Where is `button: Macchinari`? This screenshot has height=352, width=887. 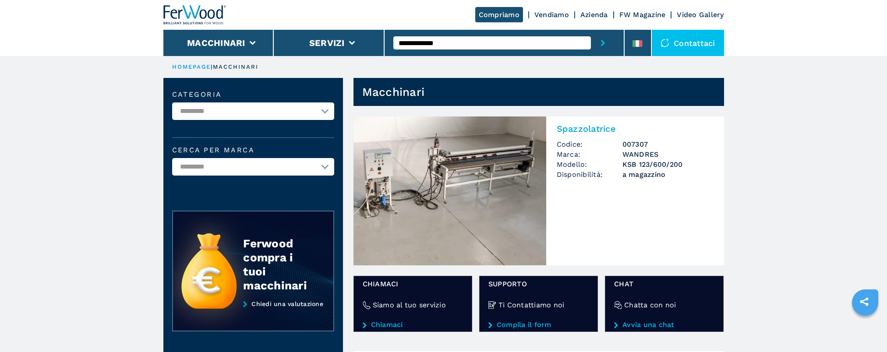 button: Macchinari is located at coordinates (216, 43).